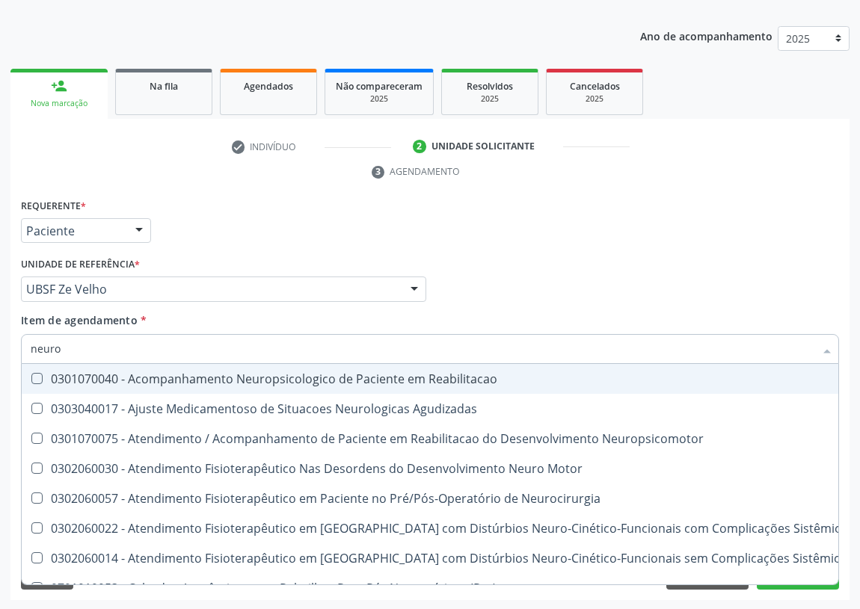 The image size is (860, 609). Describe the element at coordinates (73, 231) in the screenshot. I see `span: Paciente` at that location.